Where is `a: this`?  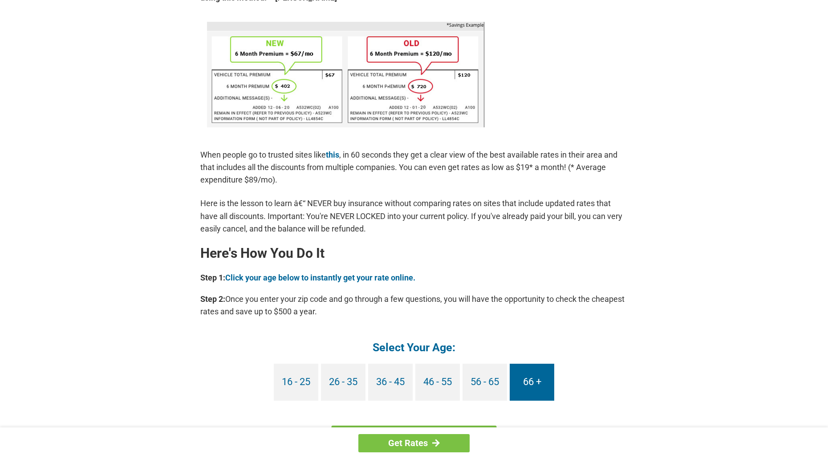
a: this is located at coordinates (332, 154).